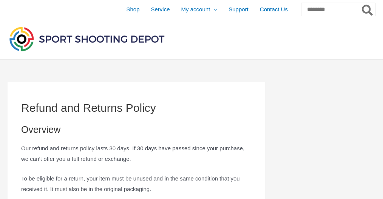  Describe the element at coordinates (136, 154) in the screenshot. I see `p: Our refund and returns policy lasts 30 days. If 30 days have passed since your purchase, we can’t...` at that location.